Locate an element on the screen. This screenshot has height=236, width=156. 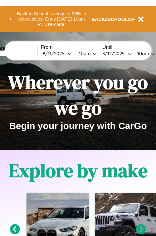
button: 10am is located at coordinates (86, 53).